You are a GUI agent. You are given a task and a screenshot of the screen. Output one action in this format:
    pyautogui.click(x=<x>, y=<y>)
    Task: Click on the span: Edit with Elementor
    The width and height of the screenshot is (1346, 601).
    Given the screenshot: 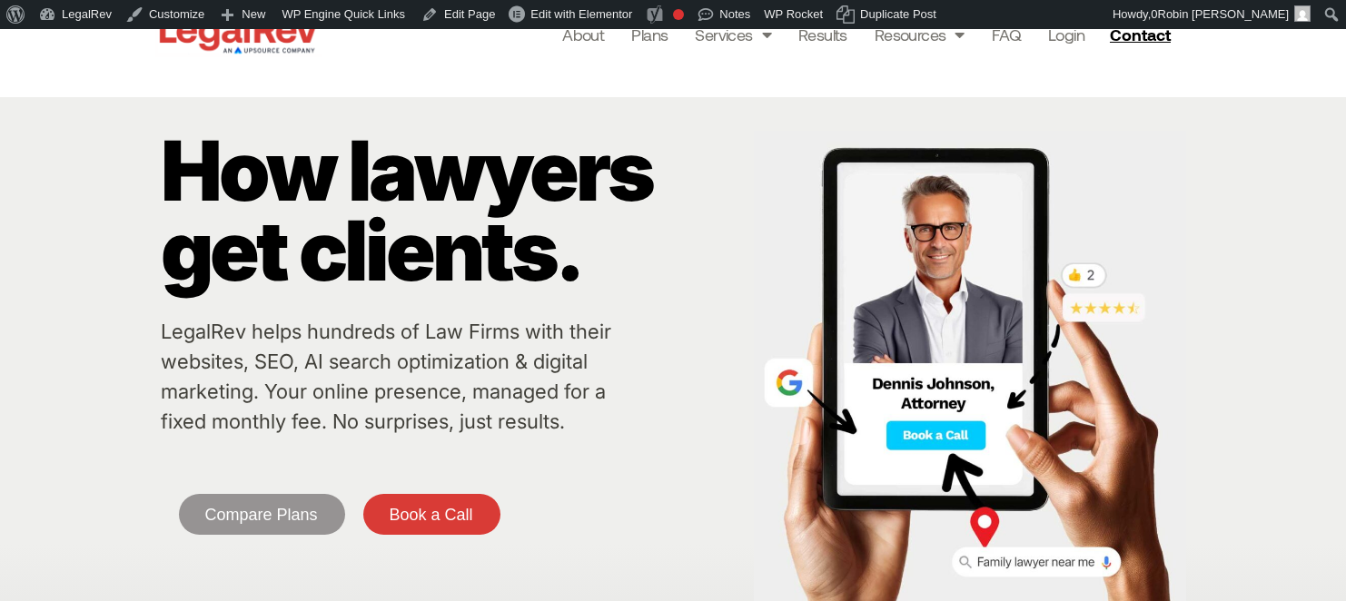 What is the action you would take?
    pyautogui.click(x=581, y=14)
    